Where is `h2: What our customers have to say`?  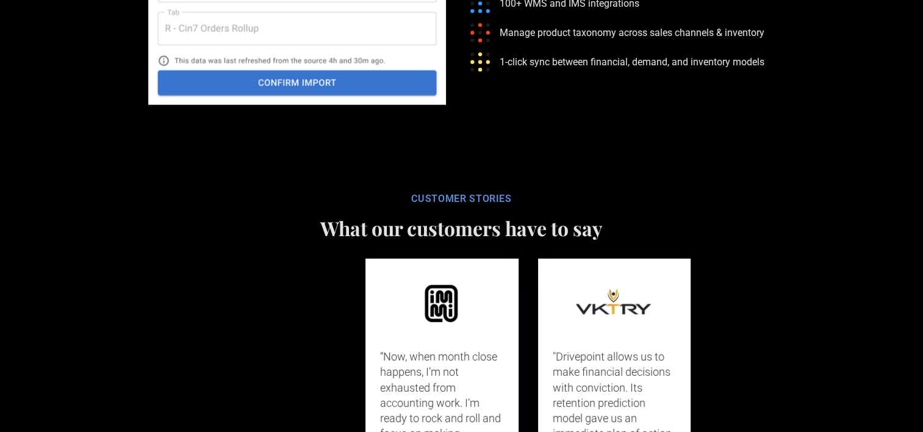
h2: What our customers have to say is located at coordinates (462, 228).